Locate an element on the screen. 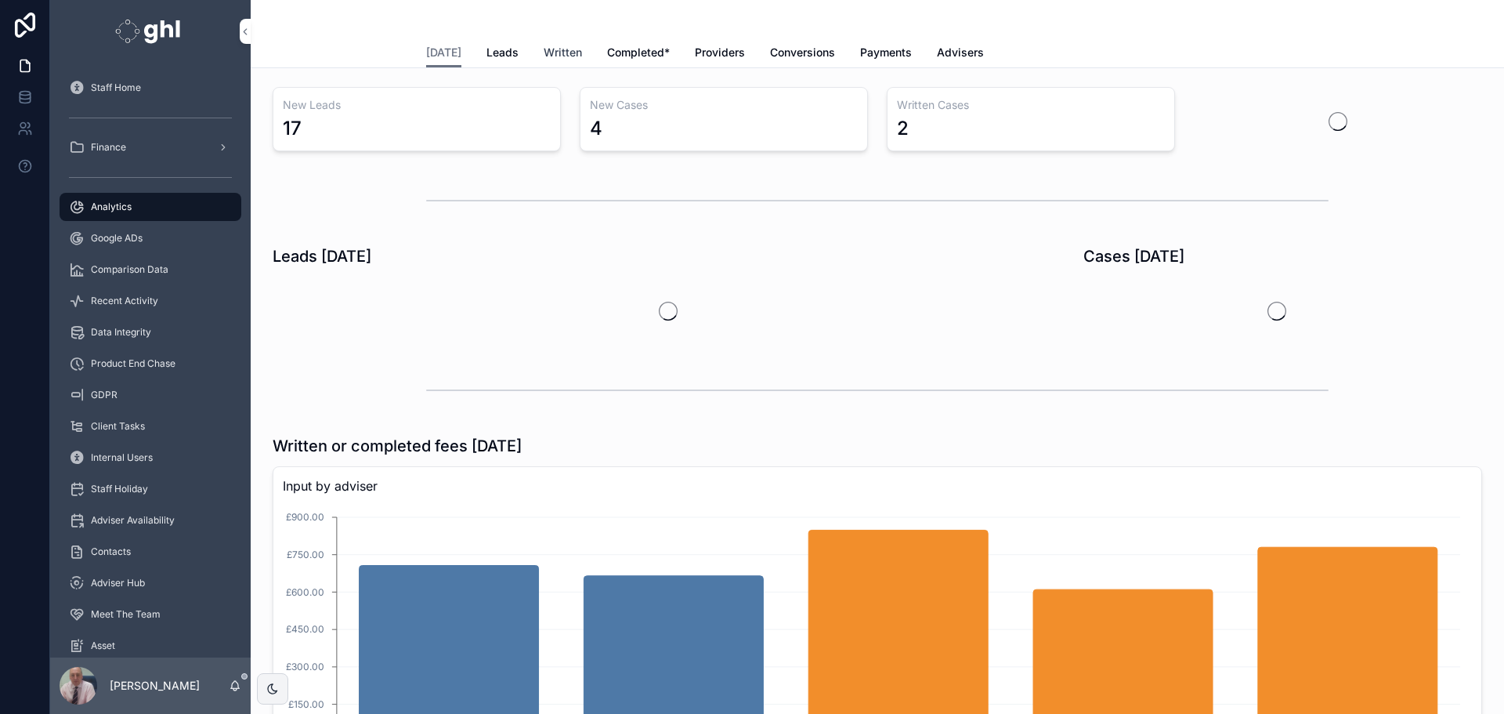 Image resolution: width=1504 pixels, height=714 pixels. a: Advisers is located at coordinates (960, 54).